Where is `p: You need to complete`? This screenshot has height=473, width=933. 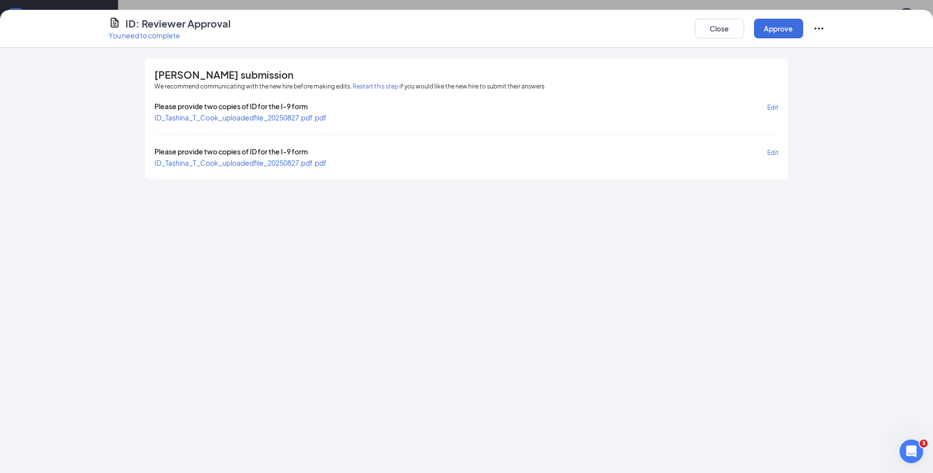
p: You need to complete is located at coordinates (170, 35).